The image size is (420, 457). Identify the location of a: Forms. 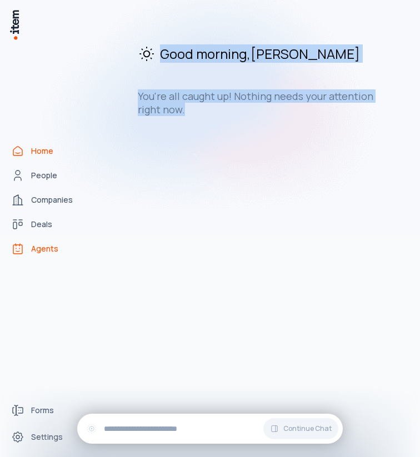
(49, 410).